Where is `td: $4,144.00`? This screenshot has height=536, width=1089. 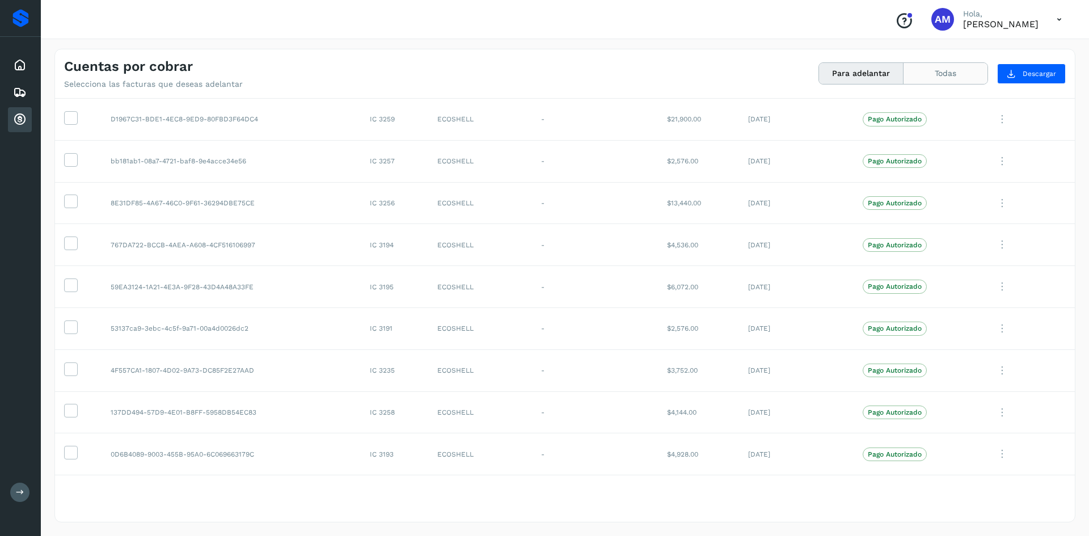
td: $4,144.00 is located at coordinates (699, 412).